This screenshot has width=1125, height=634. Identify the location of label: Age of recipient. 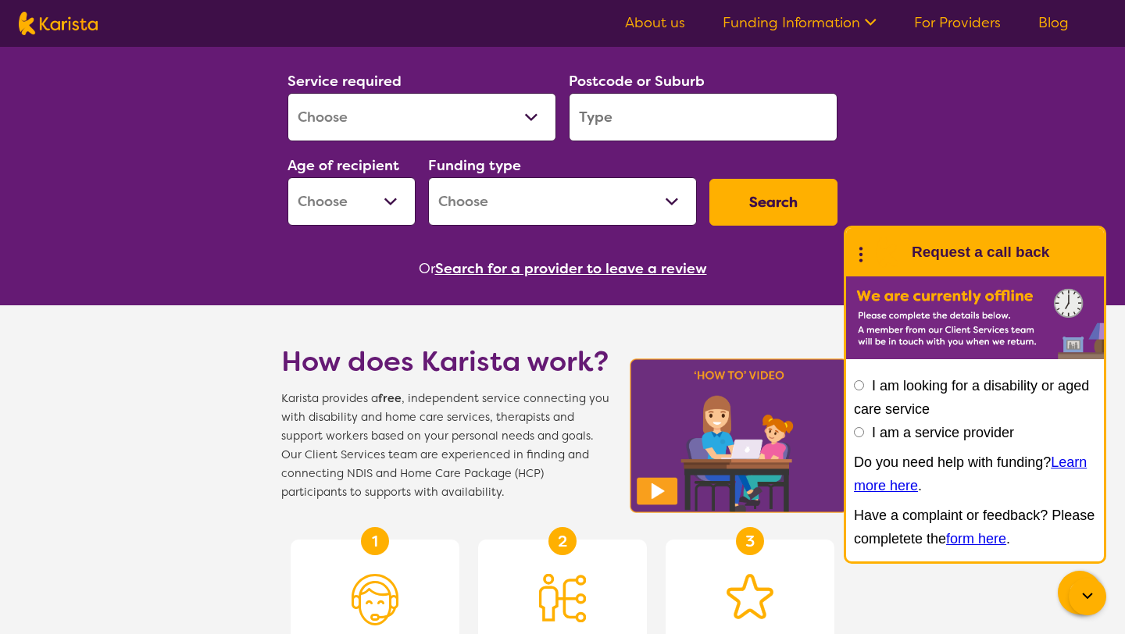
(343, 166).